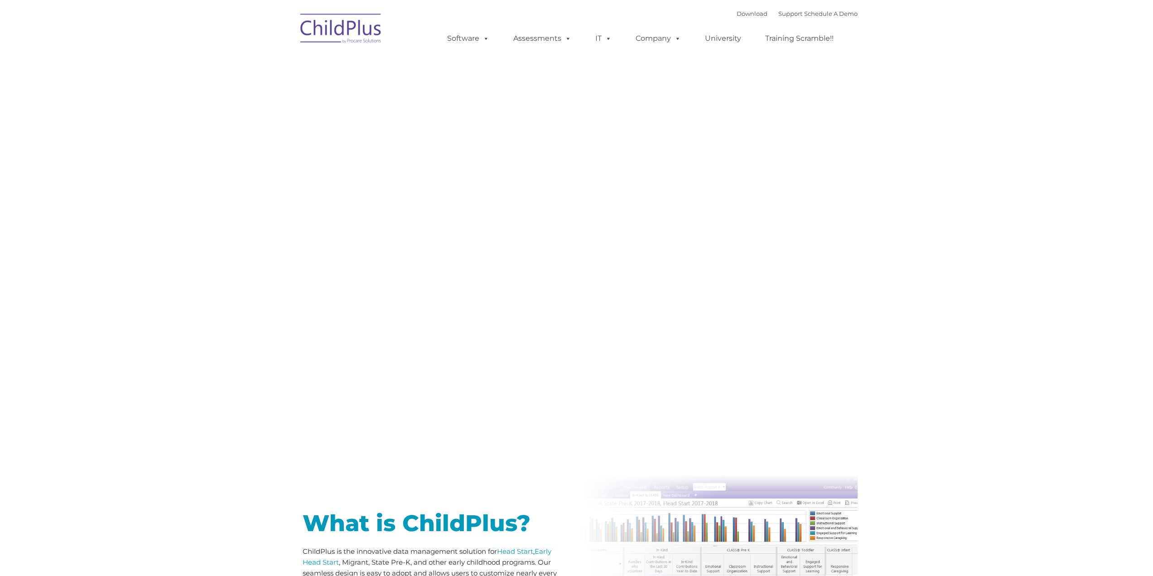 The image size is (1153, 576). Describe the element at coordinates (603, 39) in the screenshot. I see `a: IT` at that location.